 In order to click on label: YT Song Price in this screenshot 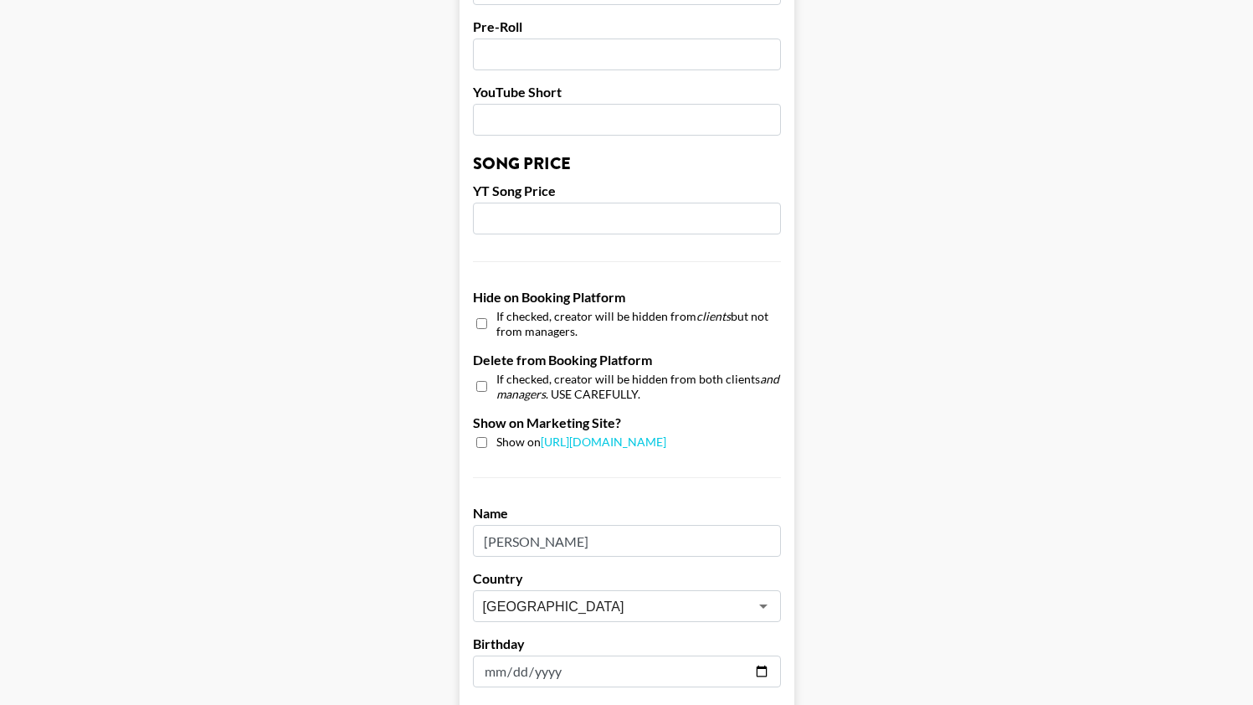, I will do `click(627, 191)`.